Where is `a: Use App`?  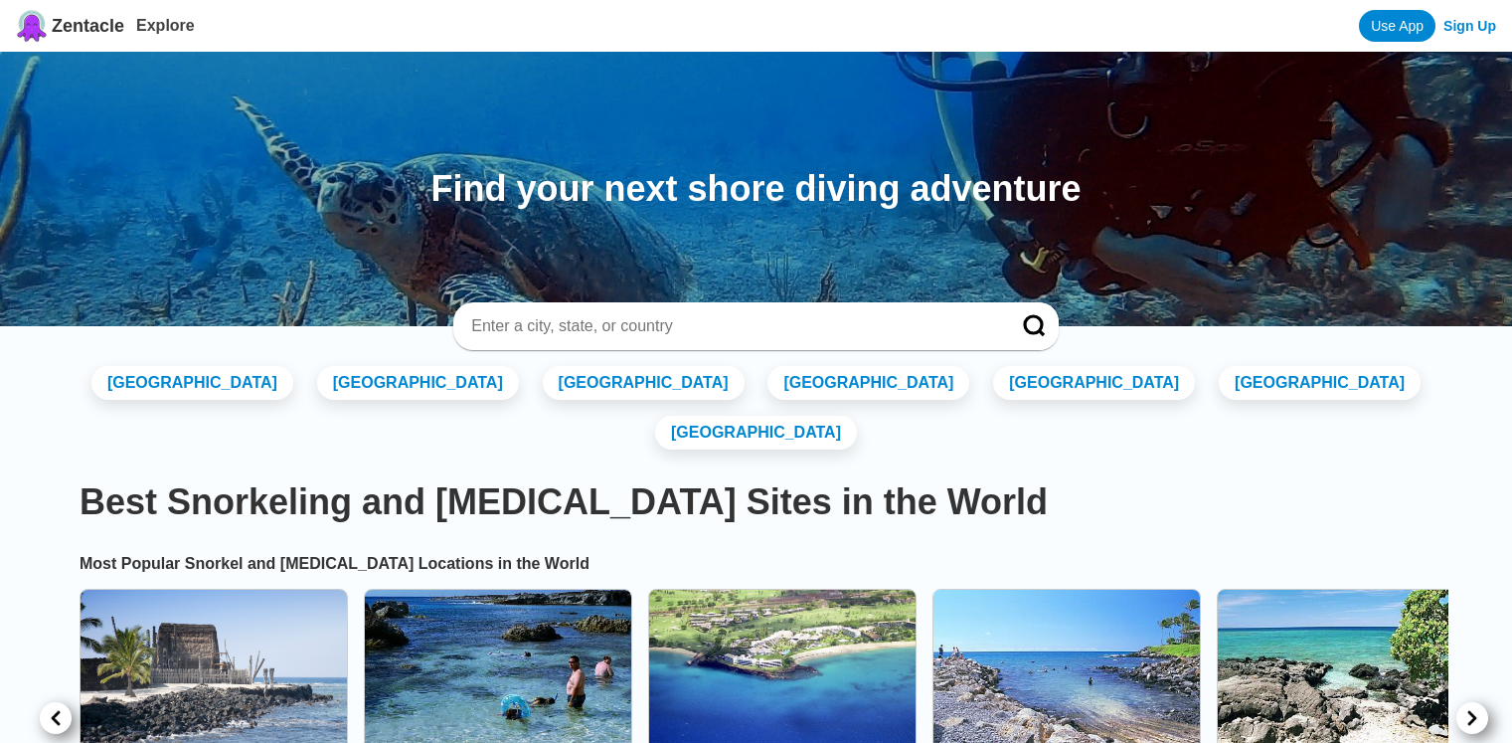 a: Use App is located at coordinates (1397, 26).